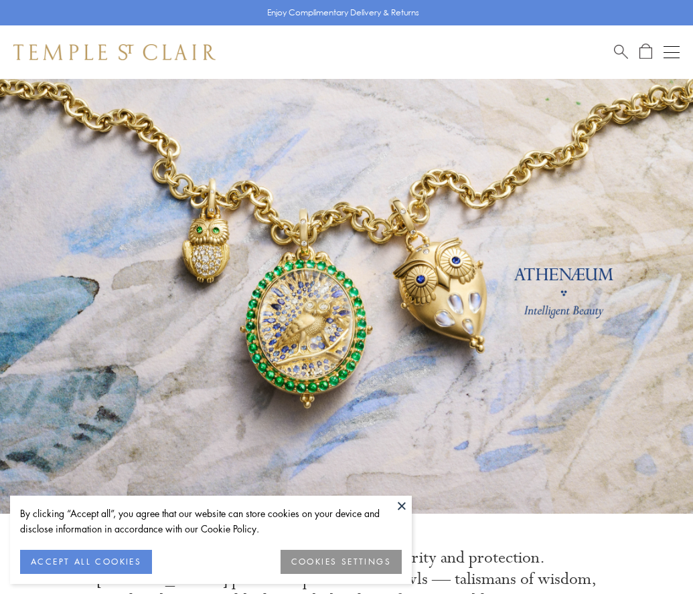  What do you see at coordinates (114, 52) in the screenshot?
I see `img: Temple St. Clair` at bounding box center [114, 52].